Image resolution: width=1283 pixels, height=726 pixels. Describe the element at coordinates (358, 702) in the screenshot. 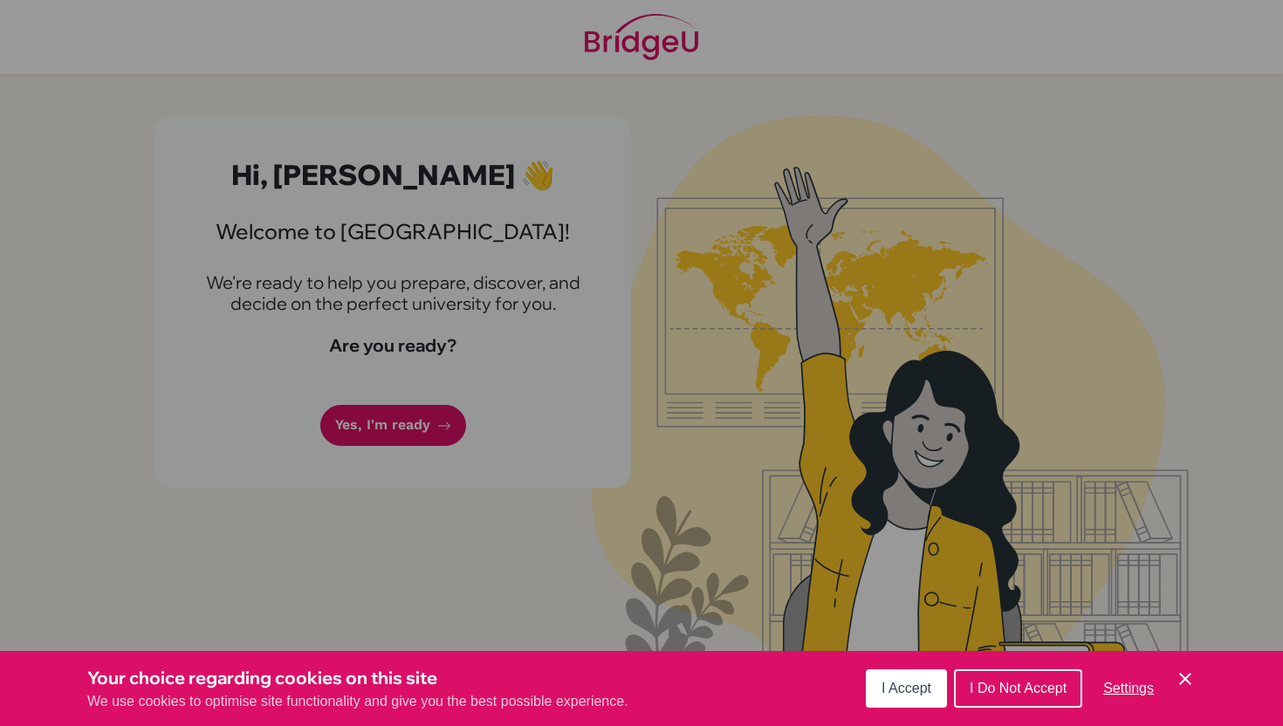

I see `p: We use cookies to optimise site functionality and give you the best possible experience.` at that location.